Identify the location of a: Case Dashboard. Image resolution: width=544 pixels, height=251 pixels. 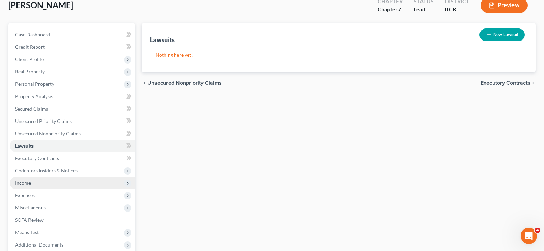
(72, 35).